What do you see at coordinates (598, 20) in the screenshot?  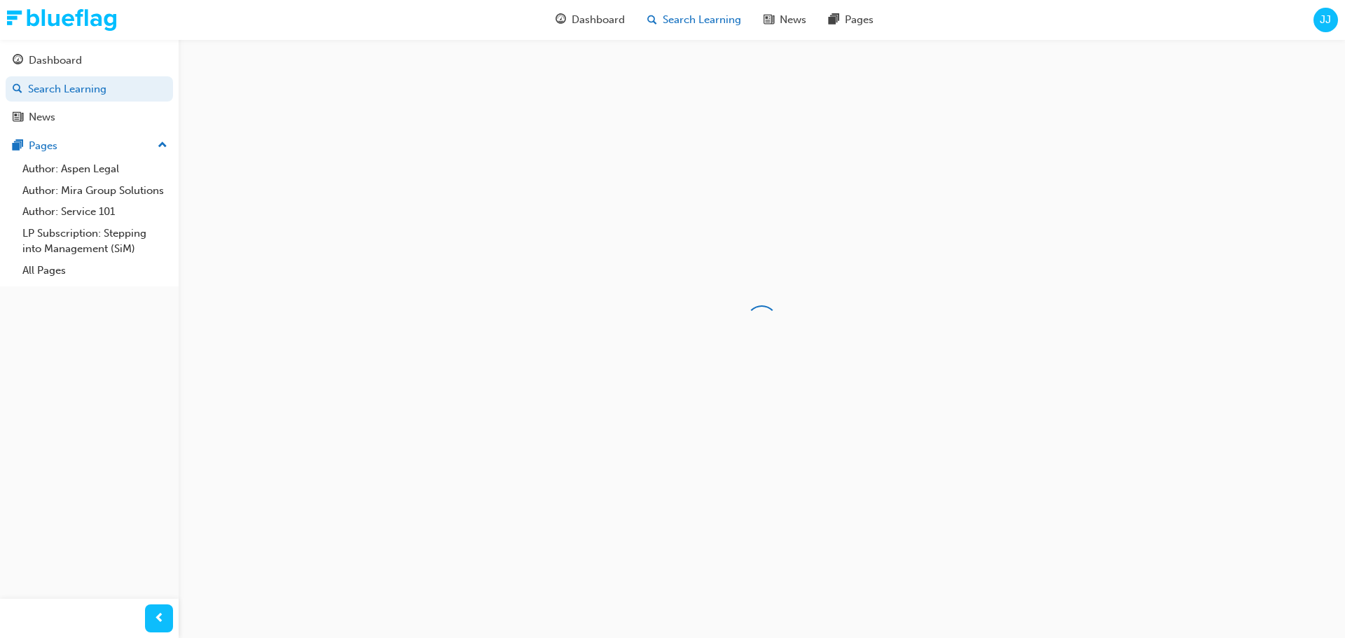 I see `span: Dashboard` at bounding box center [598, 20].